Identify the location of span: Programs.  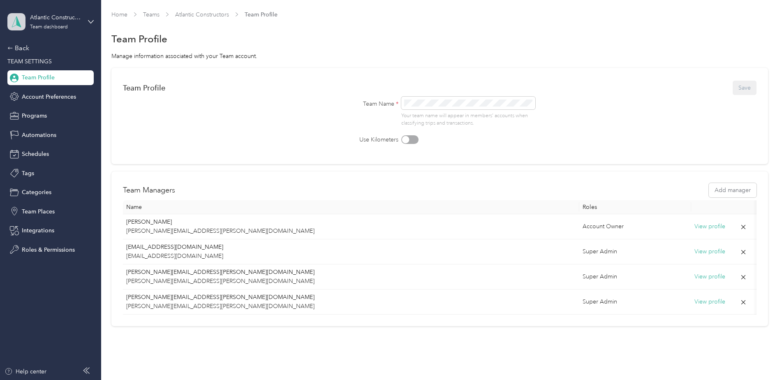
(34, 116).